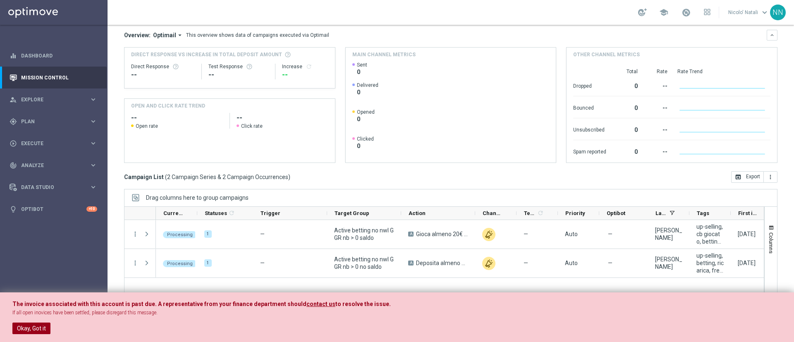  I want to click on i: keyboard_arrow_down, so click(772, 35).